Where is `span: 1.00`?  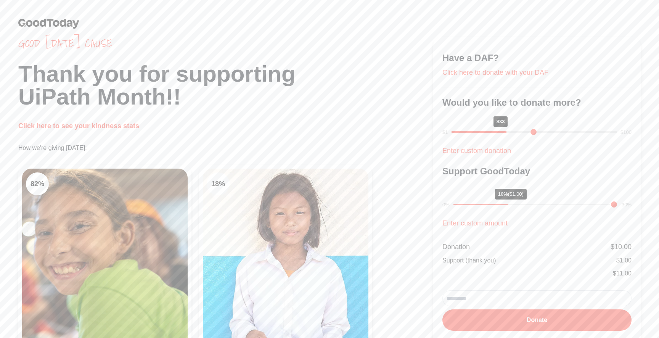 span: 1.00 is located at coordinates (625, 260).